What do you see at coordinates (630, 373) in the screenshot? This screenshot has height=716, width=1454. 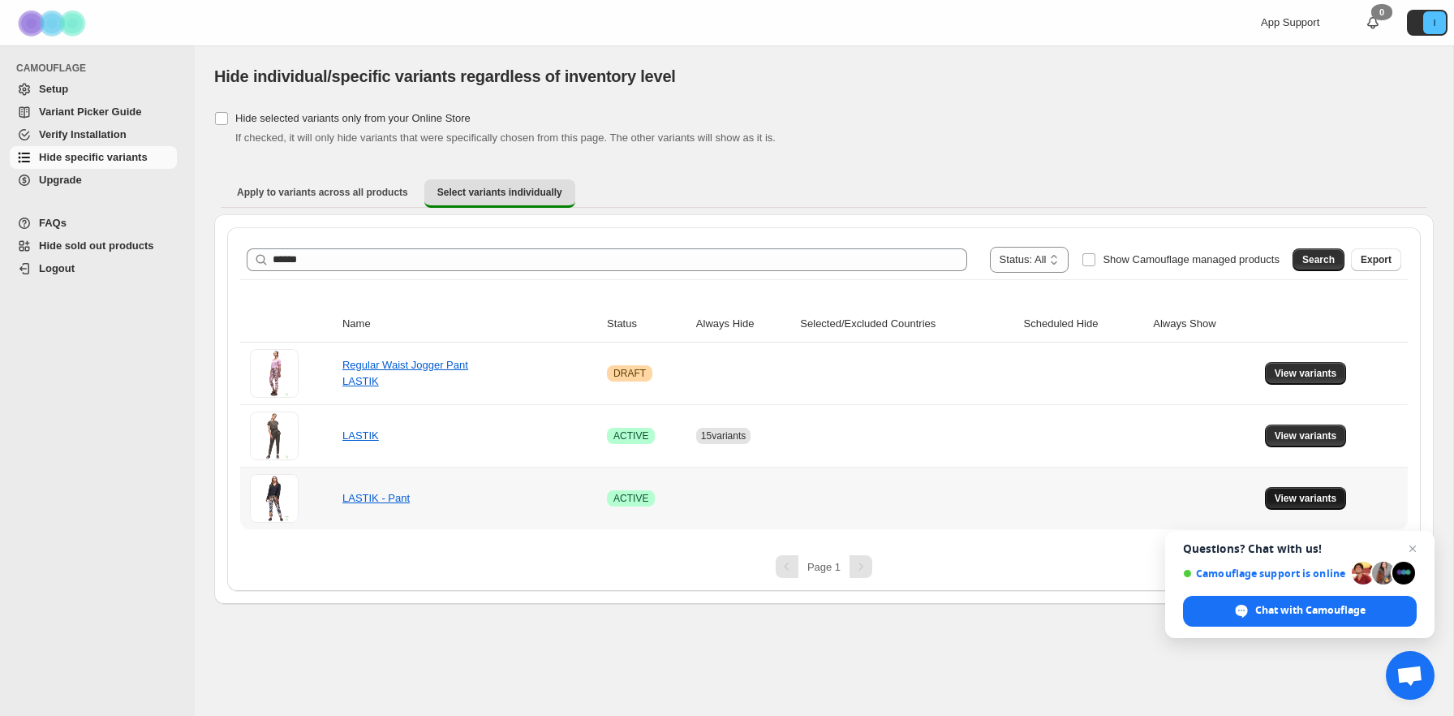 I see `span: DRAFT` at bounding box center [630, 373].